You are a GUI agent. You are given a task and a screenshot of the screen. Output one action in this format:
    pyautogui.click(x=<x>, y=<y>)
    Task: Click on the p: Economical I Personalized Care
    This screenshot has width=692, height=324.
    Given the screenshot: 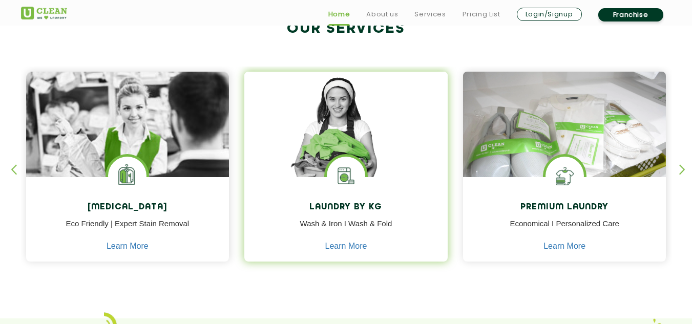 What is the action you would take?
    pyautogui.click(x=565, y=230)
    